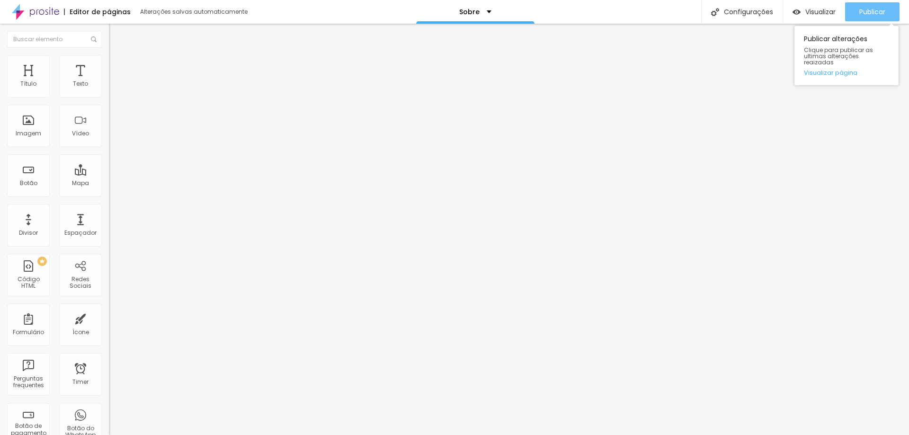  What do you see at coordinates (81, 84) in the screenshot?
I see `div: Texto` at bounding box center [81, 84].